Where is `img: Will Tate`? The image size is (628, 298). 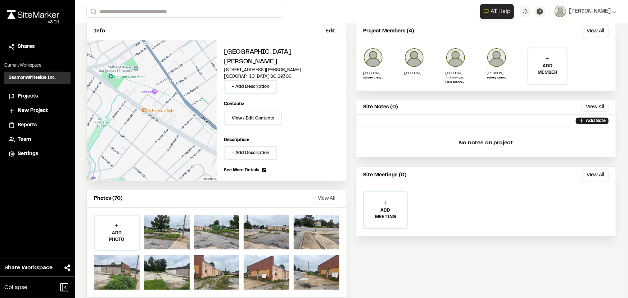 img: Will Tate is located at coordinates (455, 58).